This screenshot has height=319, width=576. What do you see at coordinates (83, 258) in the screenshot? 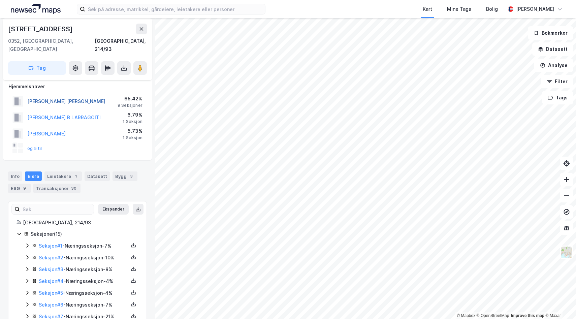
I see `div: - Næringsseksjon - 10%` at bounding box center [83, 258].